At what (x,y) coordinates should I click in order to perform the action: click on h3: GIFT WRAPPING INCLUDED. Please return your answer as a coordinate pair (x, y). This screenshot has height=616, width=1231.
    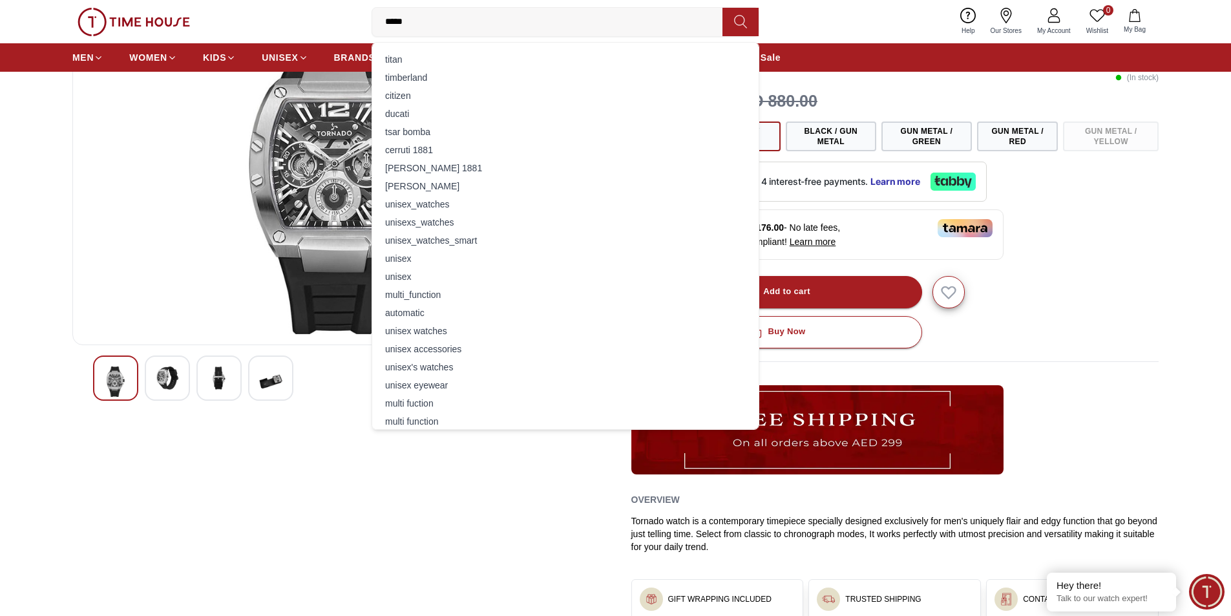
    Looking at the image, I should click on (720, 599).